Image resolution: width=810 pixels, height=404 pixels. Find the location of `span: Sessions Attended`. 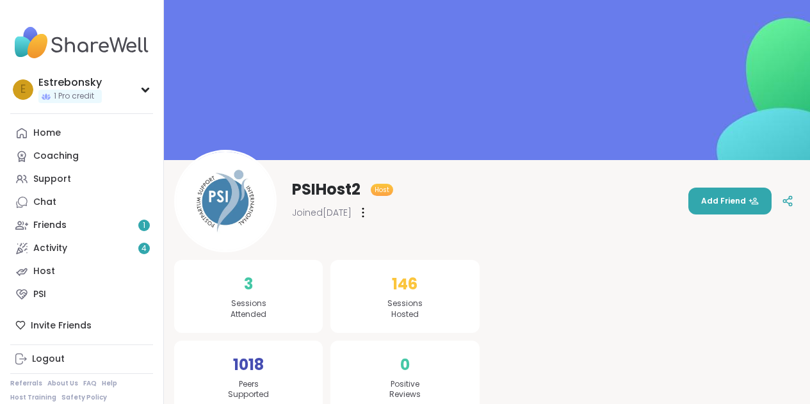

span: Sessions Attended is located at coordinates (248, 309).